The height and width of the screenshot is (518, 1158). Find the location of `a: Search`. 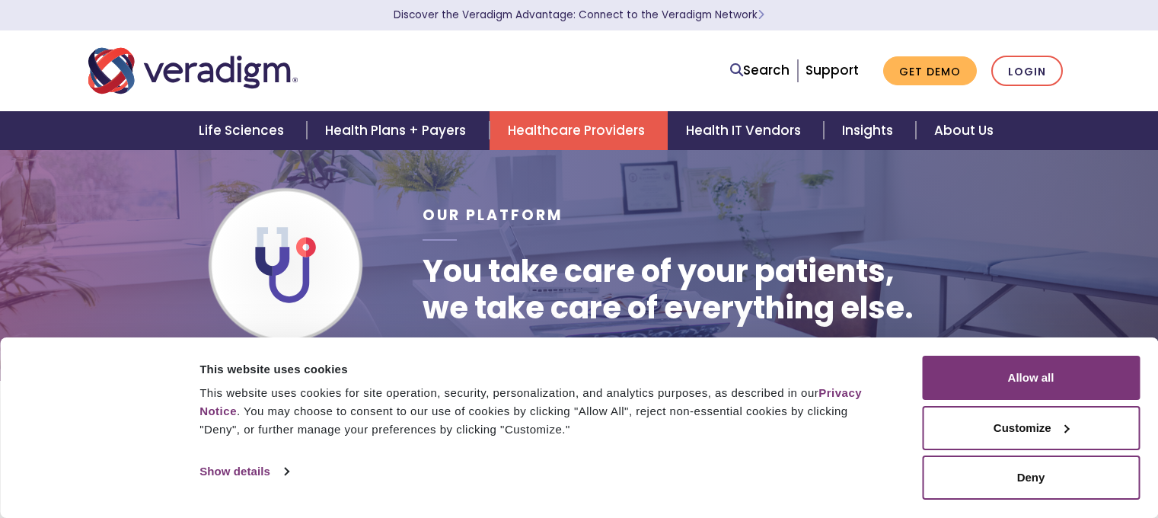

a: Search is located at coordinates (760, 70).